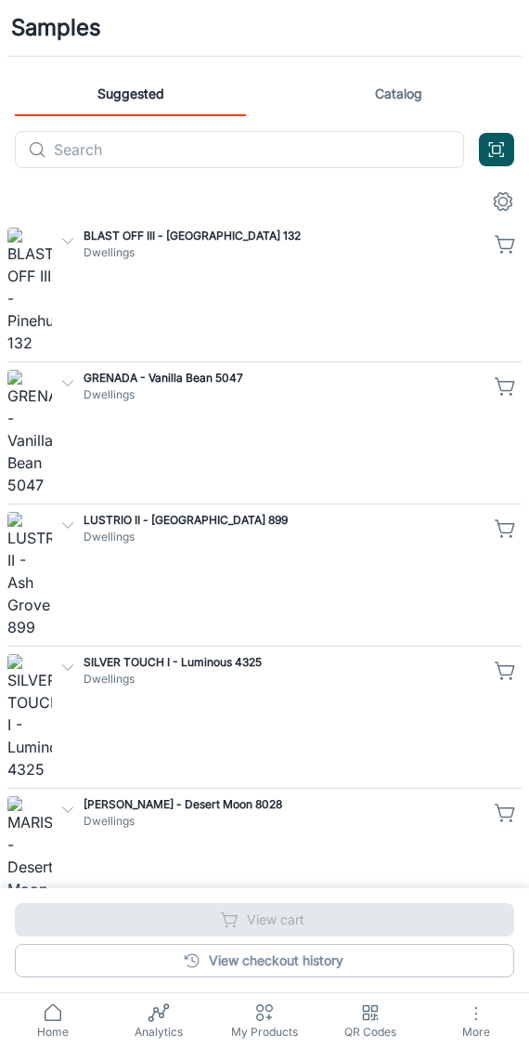 The height and width of the screenshot is (1048, 529). What do you see at coordinates (30, 859) in the screenshot?
I see `img: MARISOL - Desert Moon 8028` at bounding box center [30, 859].